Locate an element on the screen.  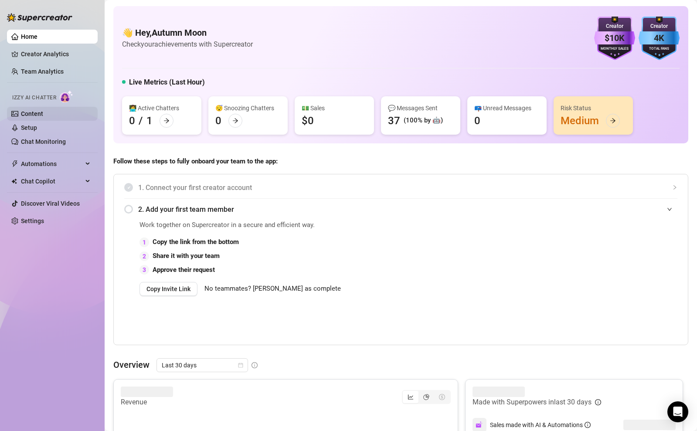
span: expanded is located at coordinates (670, 209).